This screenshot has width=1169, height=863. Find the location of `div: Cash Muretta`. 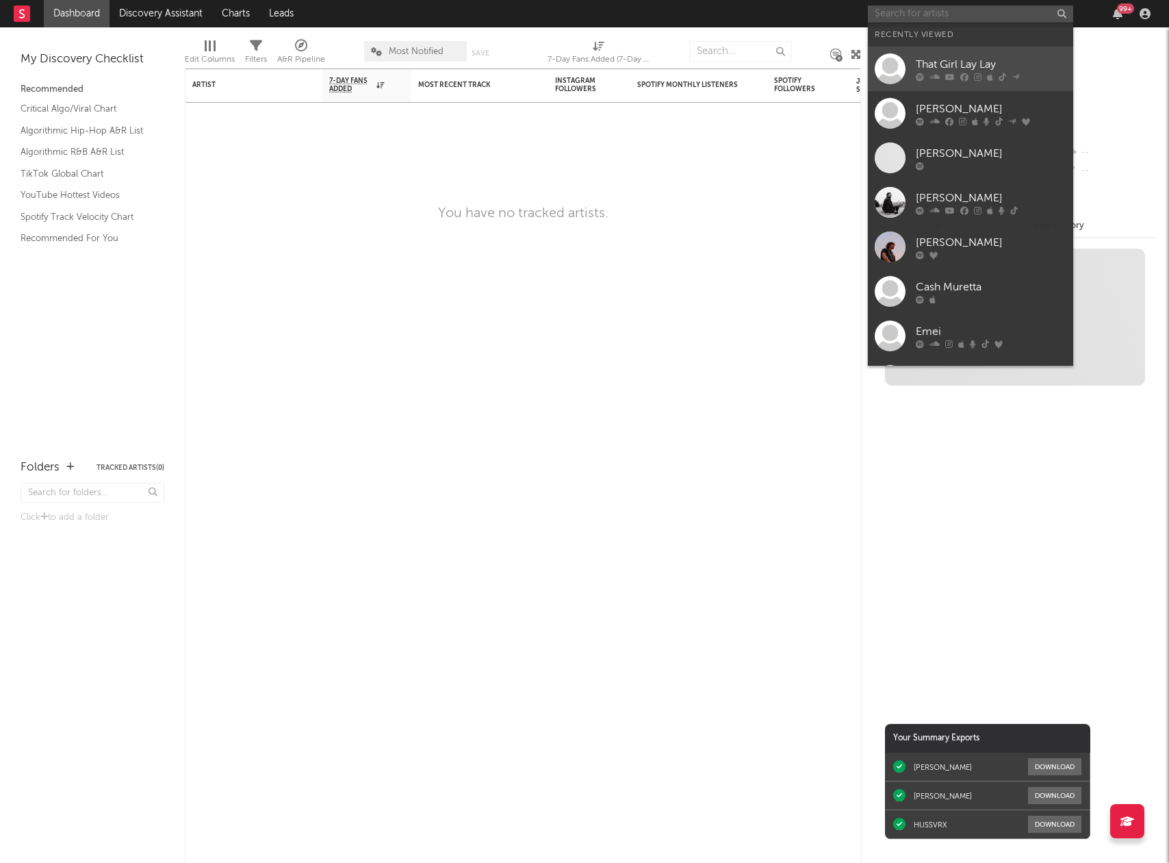

div: Cash Muretta is located at coordinates (991, 287).